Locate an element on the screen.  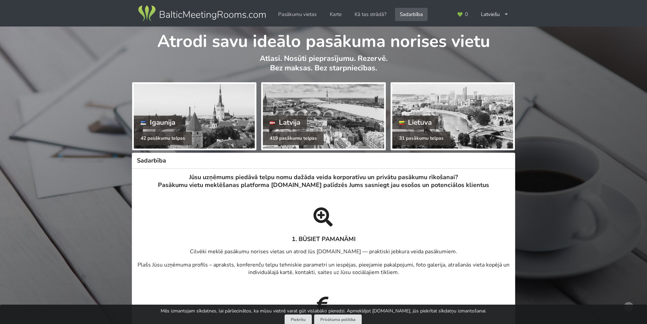
p: Plašs Jūsu uzņēmuma profils – apraksts, konferenču telpu tehniskie parametri un iespējas, pieejam... is located at coordinates (323, 269).